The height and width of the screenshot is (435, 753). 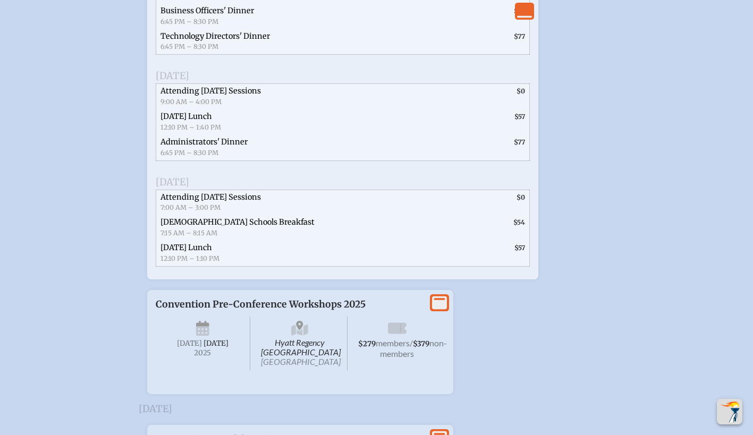 I want to click on span: 7:15 AM – 8:15 AM, so click(x=189, y=233).